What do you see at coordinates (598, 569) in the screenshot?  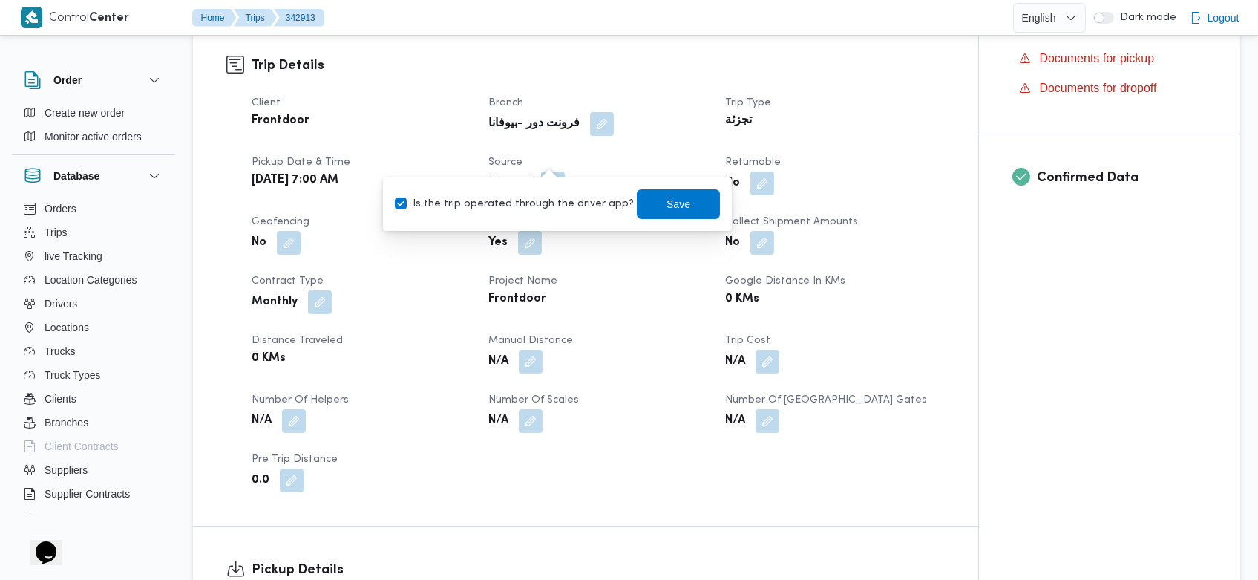 I see `h3: Pickup Details` at bounding box center [598, 569].